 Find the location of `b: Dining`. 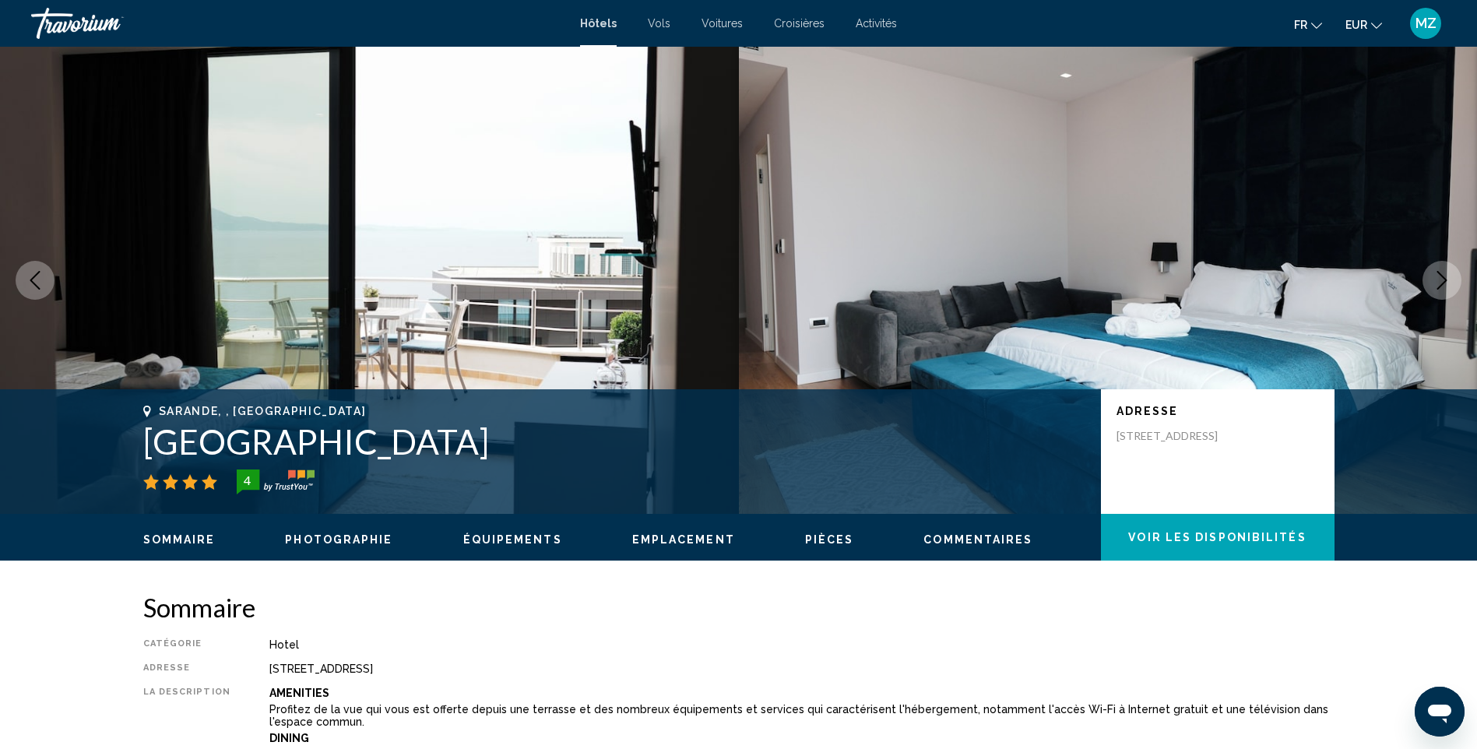

b: Dining is located at coordinates (289, 738).